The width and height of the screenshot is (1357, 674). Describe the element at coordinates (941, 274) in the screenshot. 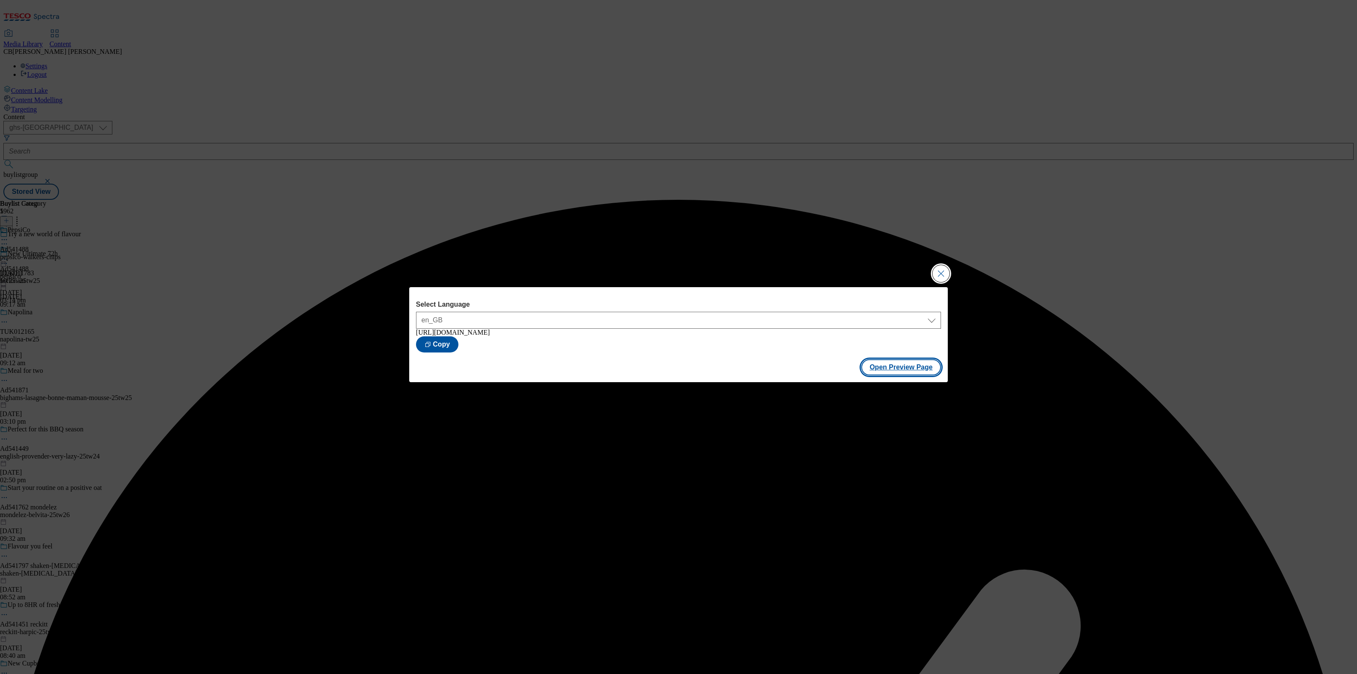

I see `button: Close Modal` at that location.